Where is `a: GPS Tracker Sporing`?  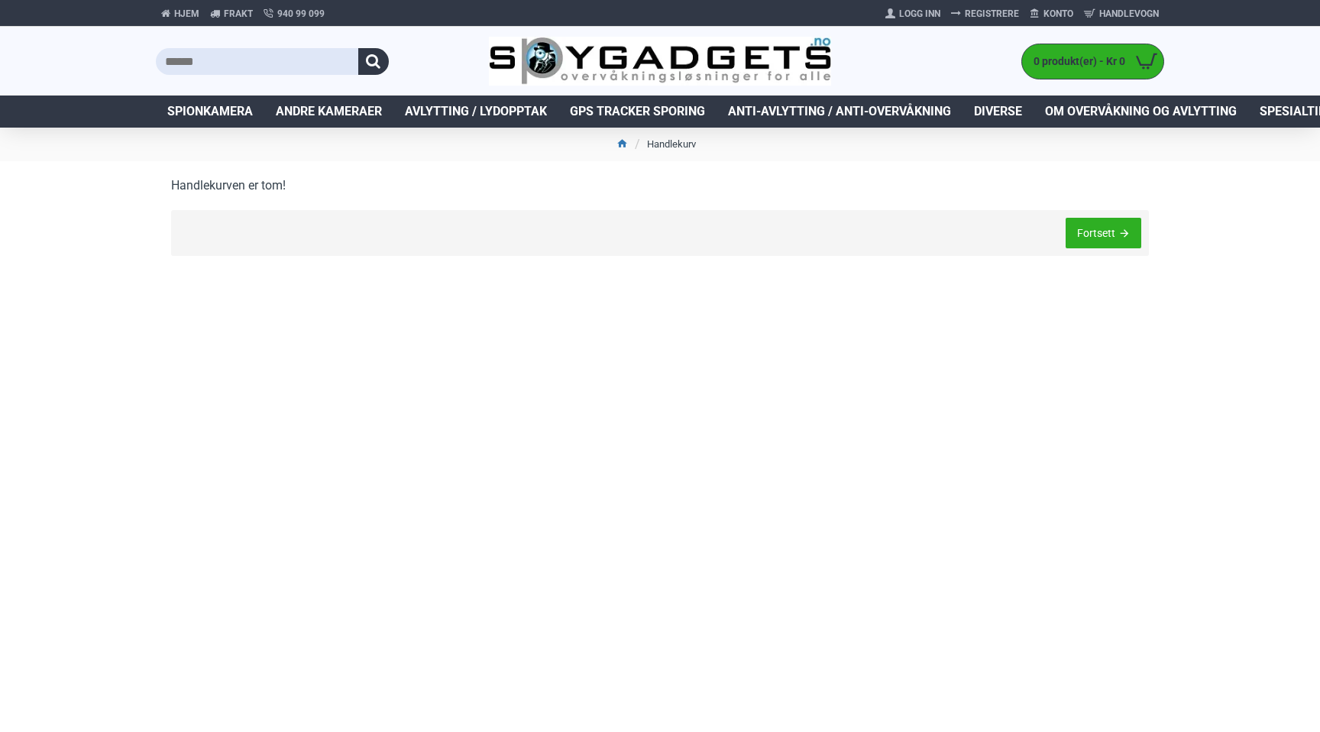
a: GPS Tracker Sporing is located at coordinates (637, 112).